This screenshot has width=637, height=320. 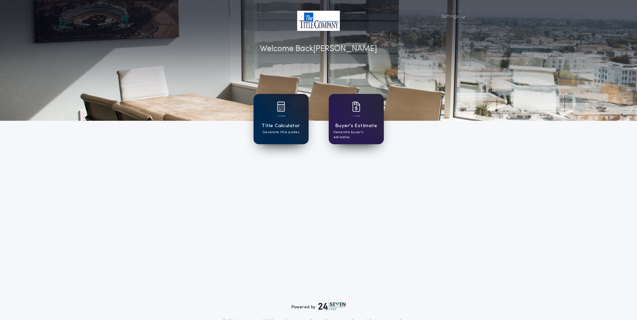 What do you see at coordinates (281, 126) in the screenshot?
I see `h1: Title Calculator` at bounding box center [281, 126].